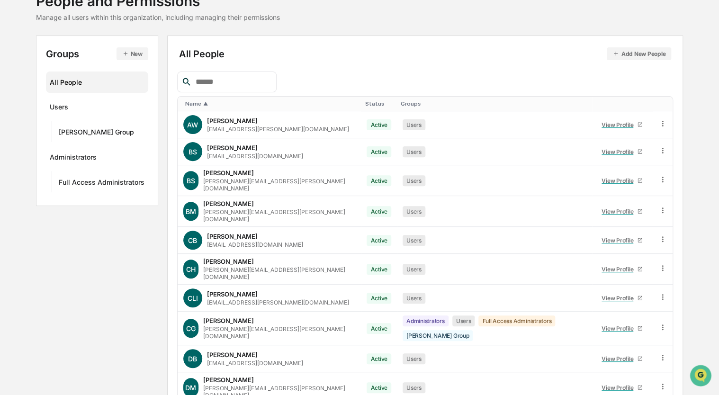 This screenshot has width=719, height=395. I want to click on button: Add New People, so click(639, 54).